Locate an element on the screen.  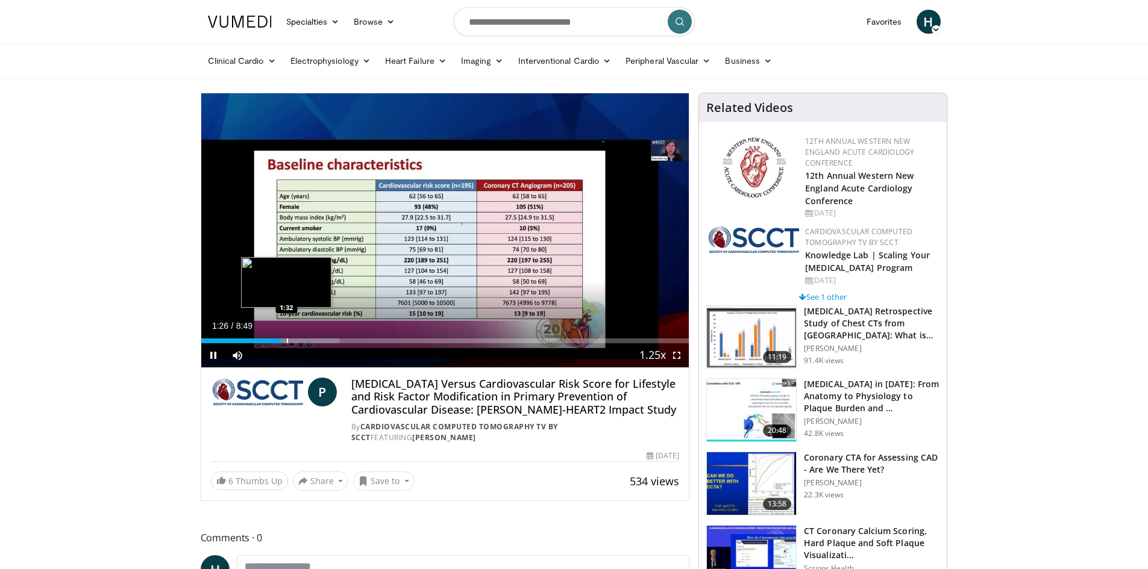
div: Progress Bar is located at coordinates (445, 341).